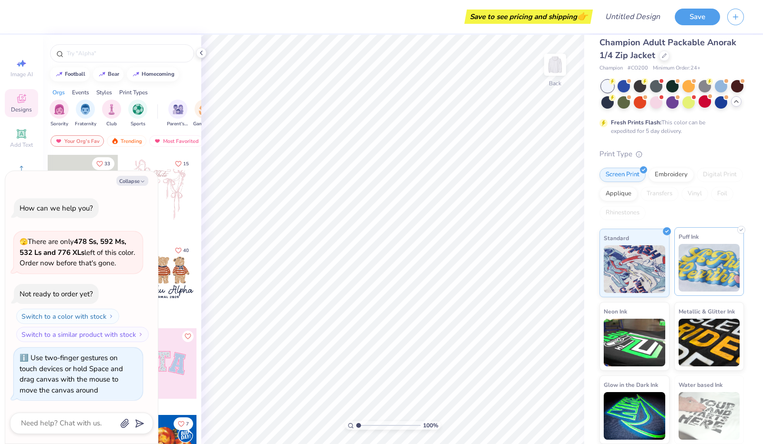  What do you see at coordinates (111, 317) in the screenshot?
I see `img: Switch to a color with stock` at bounding box center [111, 317].